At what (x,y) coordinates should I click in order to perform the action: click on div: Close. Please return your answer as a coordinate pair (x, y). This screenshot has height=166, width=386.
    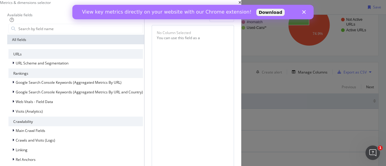
    Looking at the image, I should click on (233, 7).